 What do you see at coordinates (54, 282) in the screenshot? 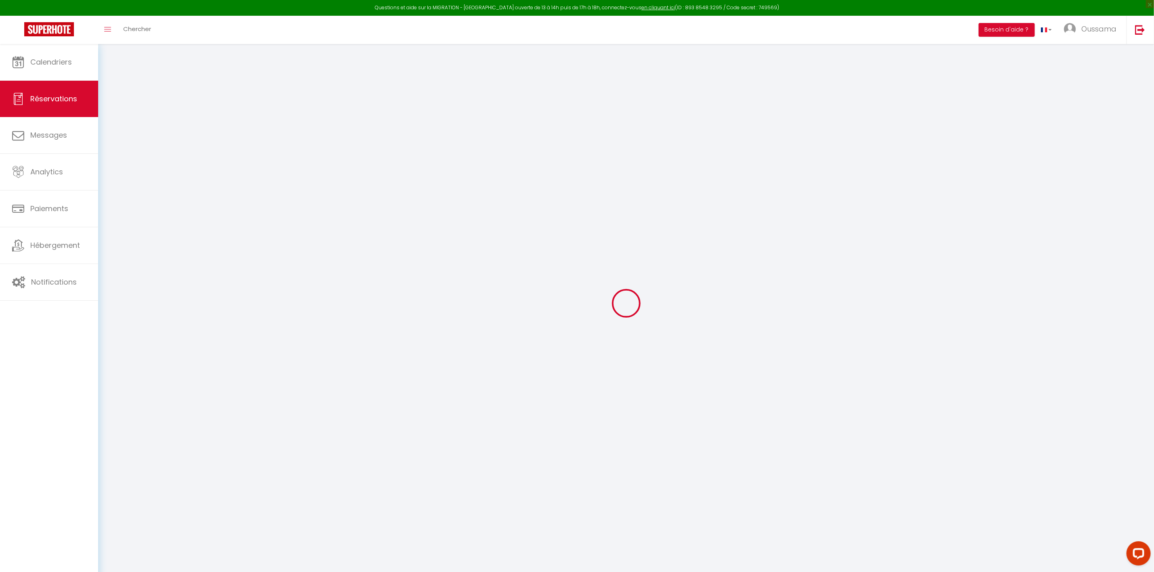
I see `span: Notifications` at bounding box center [54, 282].